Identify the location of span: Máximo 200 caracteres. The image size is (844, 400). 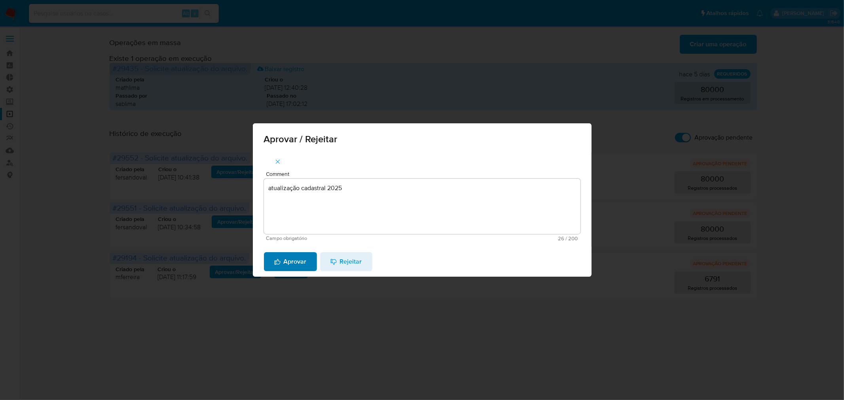
(500, 239).